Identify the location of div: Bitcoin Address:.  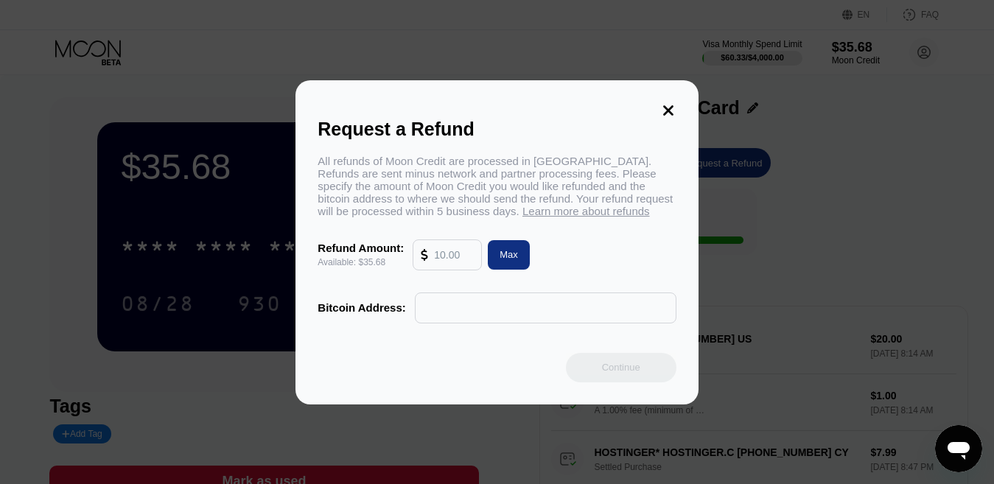
(361, 307).